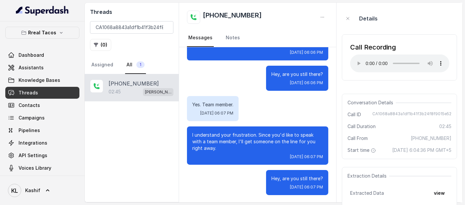 This screenshot has height=205, width=465. I want to click on span: Integrations, so click(33, 143).